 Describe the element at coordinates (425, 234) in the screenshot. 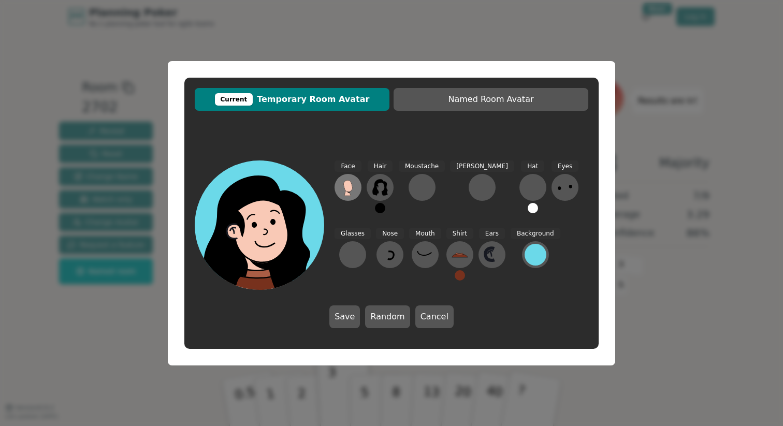

I see `span: Mouth` at that location.